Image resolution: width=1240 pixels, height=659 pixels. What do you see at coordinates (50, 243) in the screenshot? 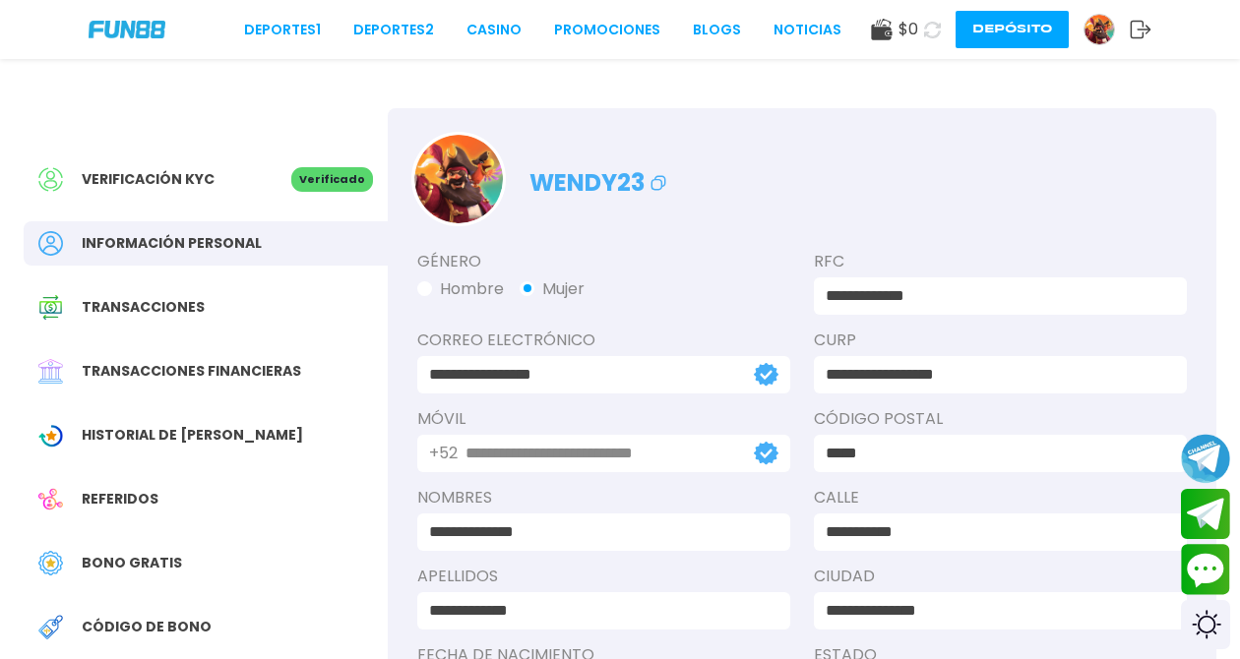
I see `img: Personal` at bounding box center [50, 243].